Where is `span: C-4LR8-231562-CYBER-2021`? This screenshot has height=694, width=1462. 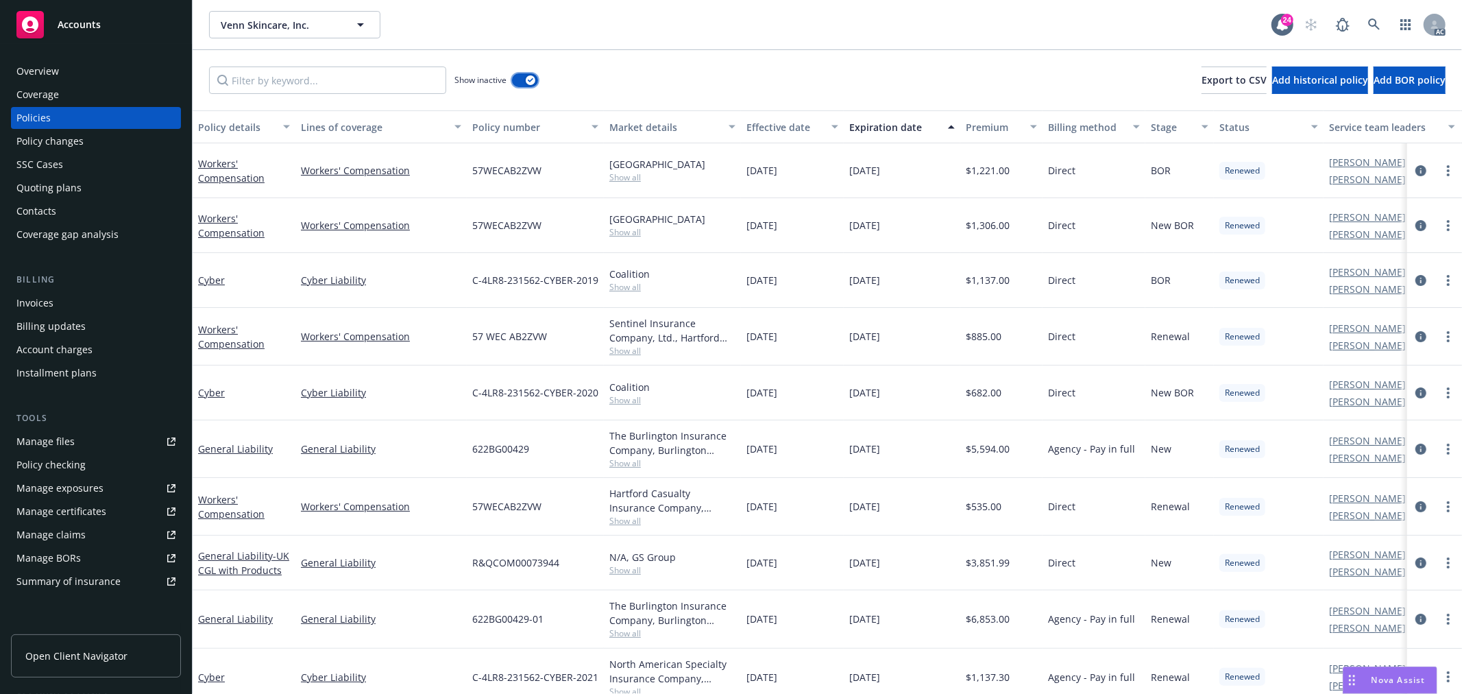
span: C-4LR8-231562-CYBER-2021 is located at coordinates (535, 677).